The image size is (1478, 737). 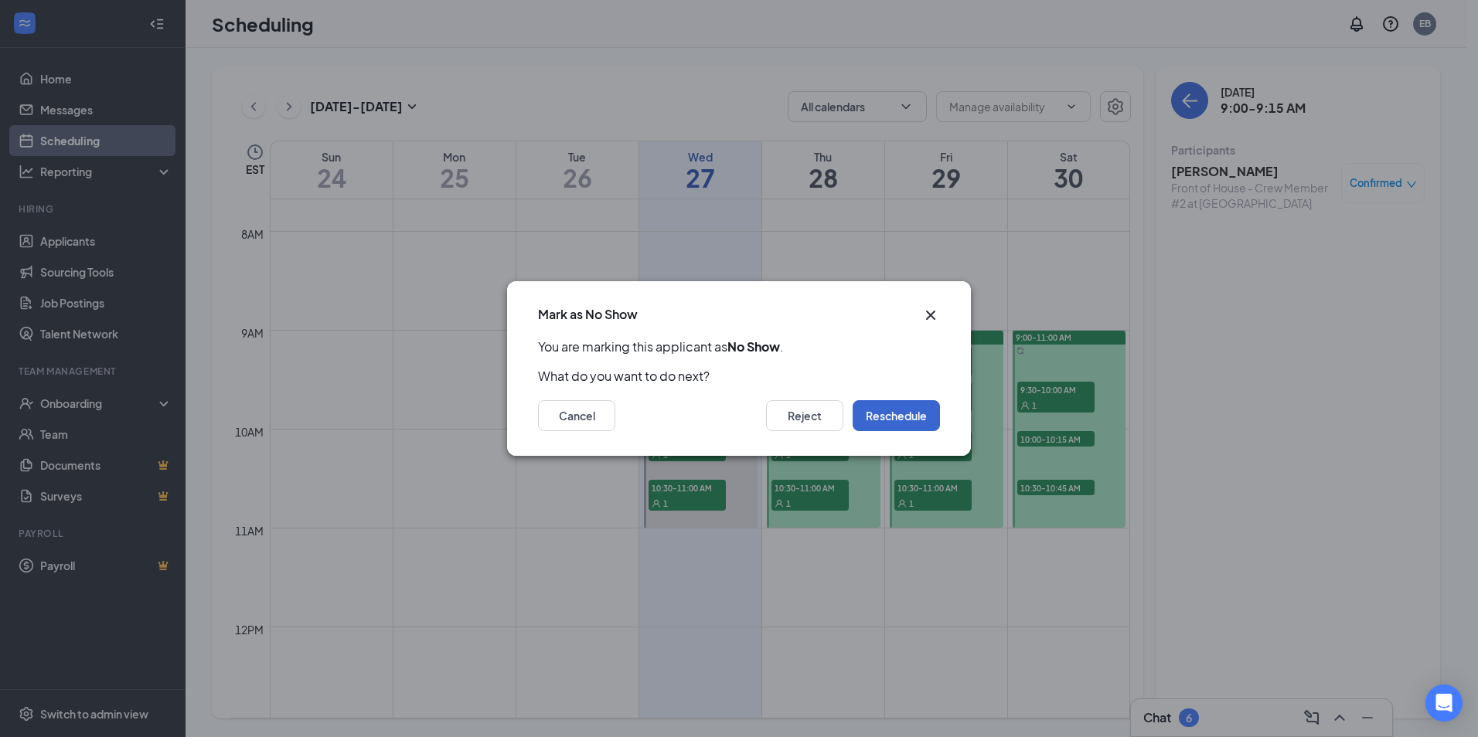 What do you see at coordinates (931, 315) in the screenshot?
I see `svg: Cross` at bounding box center [931, 315].